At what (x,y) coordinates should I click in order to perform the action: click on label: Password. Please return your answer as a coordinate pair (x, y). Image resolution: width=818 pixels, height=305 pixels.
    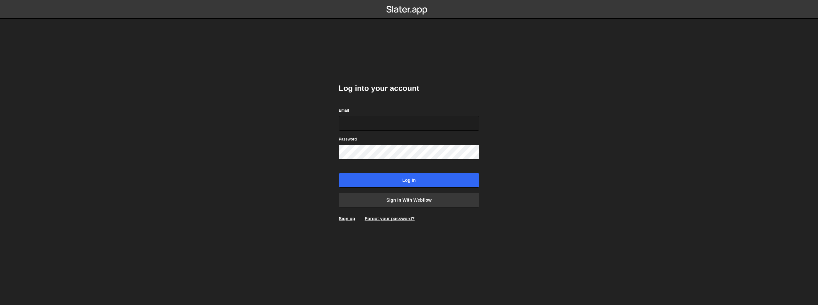
    Looking at the image, I should click on (348, 139).